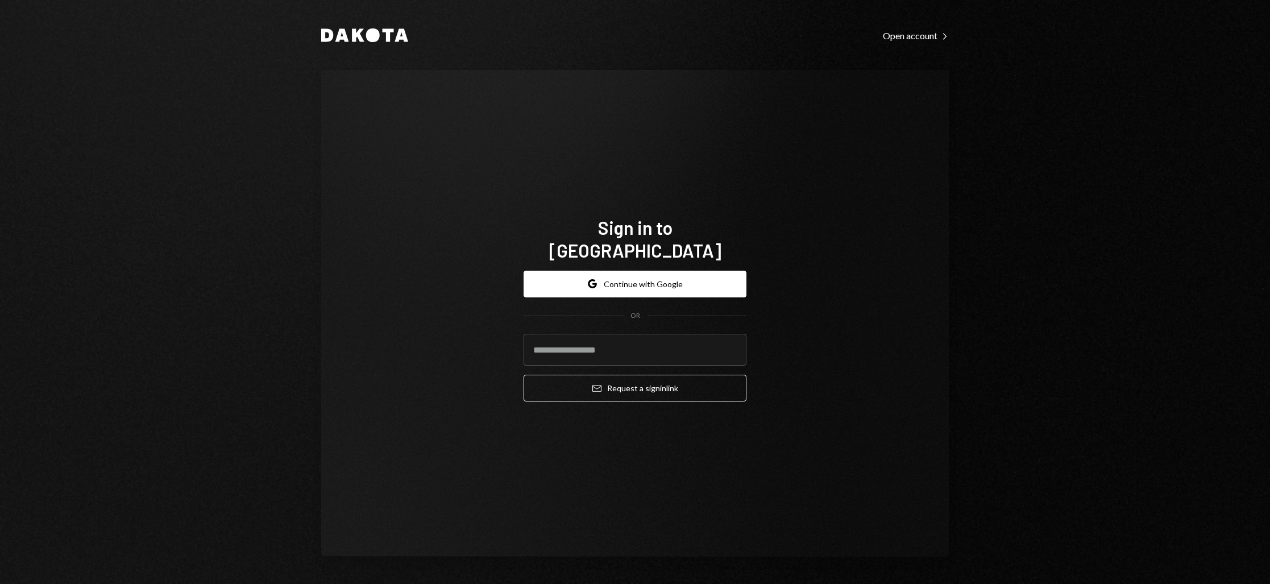 This screenshot has height=584, width=1270. What do you see at coordinates (635, 388) in the screenshot?
I see `button: Request a signinlink` at bounding box center [635, 388].